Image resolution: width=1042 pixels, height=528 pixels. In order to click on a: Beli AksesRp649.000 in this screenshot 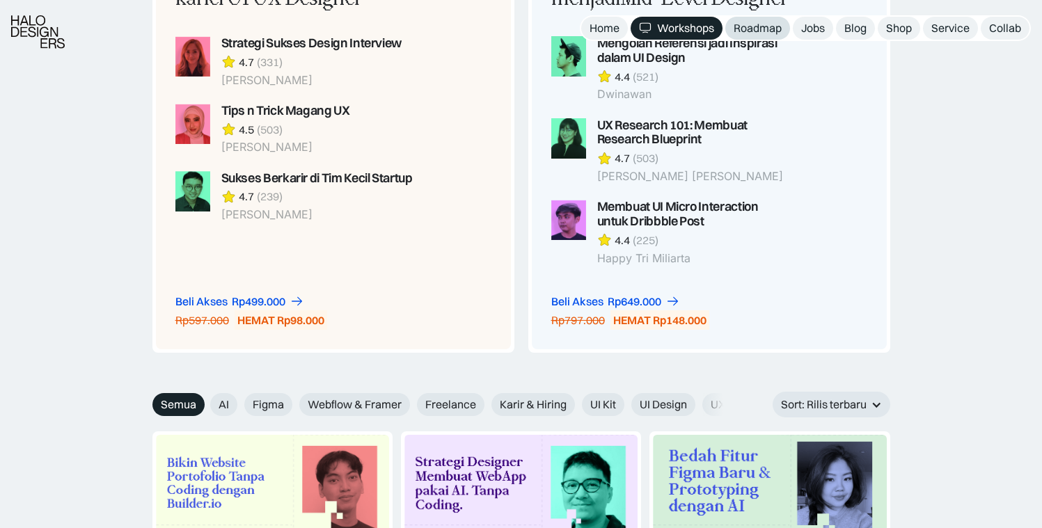, I will do `click(615, 301)`.